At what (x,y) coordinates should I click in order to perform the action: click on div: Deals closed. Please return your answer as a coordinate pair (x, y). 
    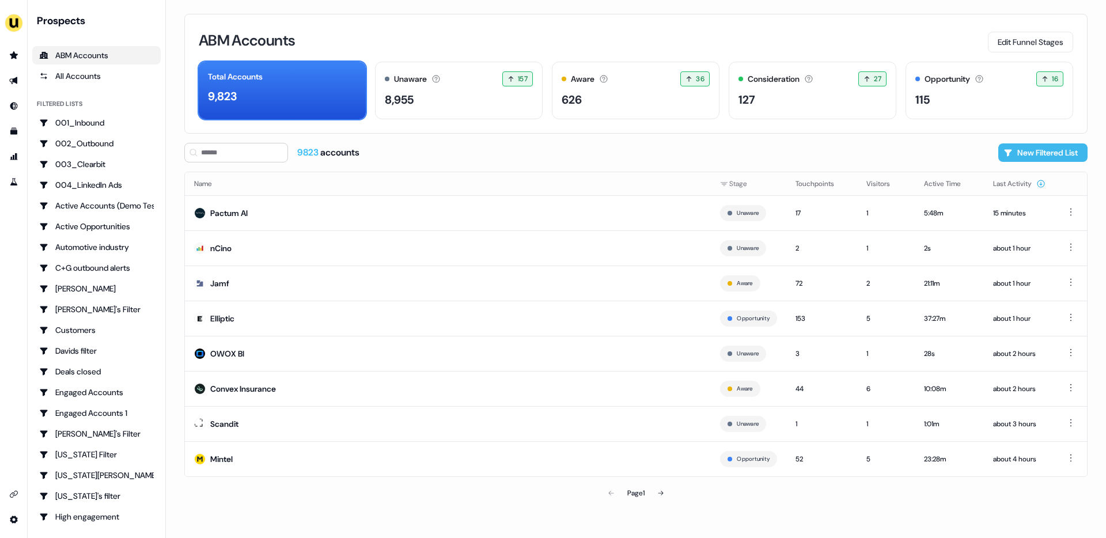
    Looking at the image, I should click on (96, 371).